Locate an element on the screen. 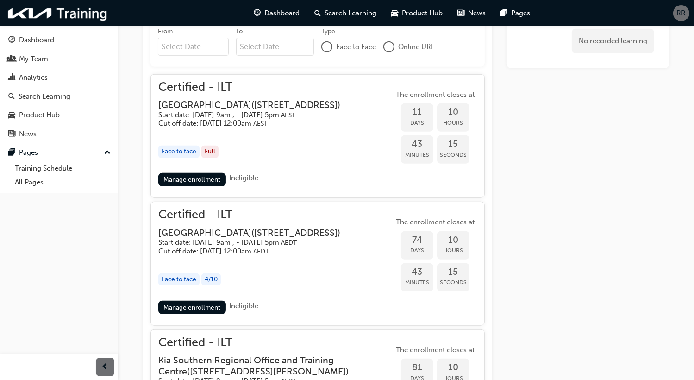 The height and width of the screenshot is (380, 694). a: car-iconProduct Hub is located at coordinates (417, 13).